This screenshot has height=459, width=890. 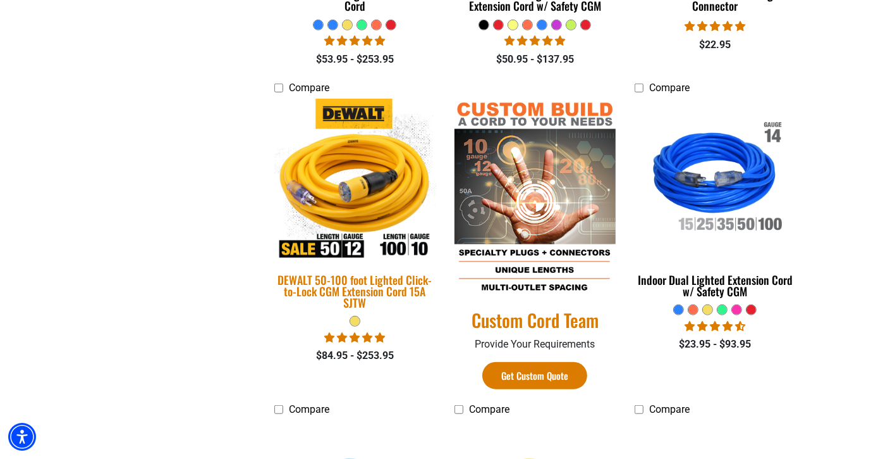 I want to click on div: $84.95 - $253.95, so click(x=355, y=355).